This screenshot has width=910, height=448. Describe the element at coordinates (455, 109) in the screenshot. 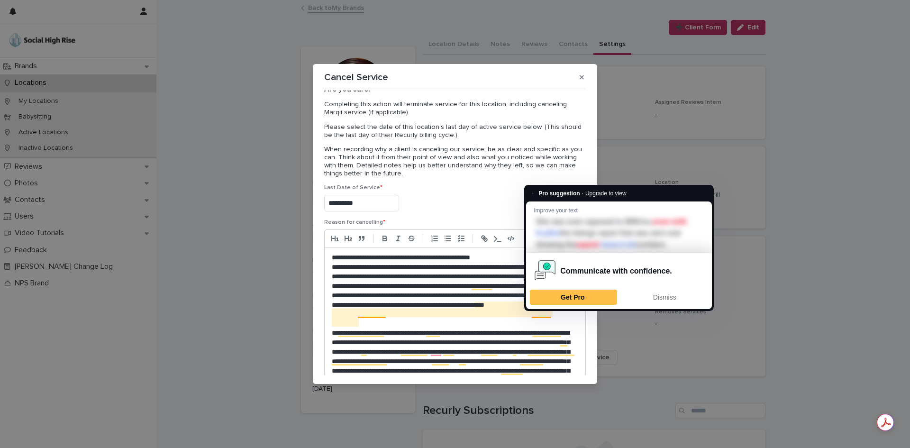

I see `p: Completing this action will terminate service for this location, including canceling Marqii servi...` at that location.